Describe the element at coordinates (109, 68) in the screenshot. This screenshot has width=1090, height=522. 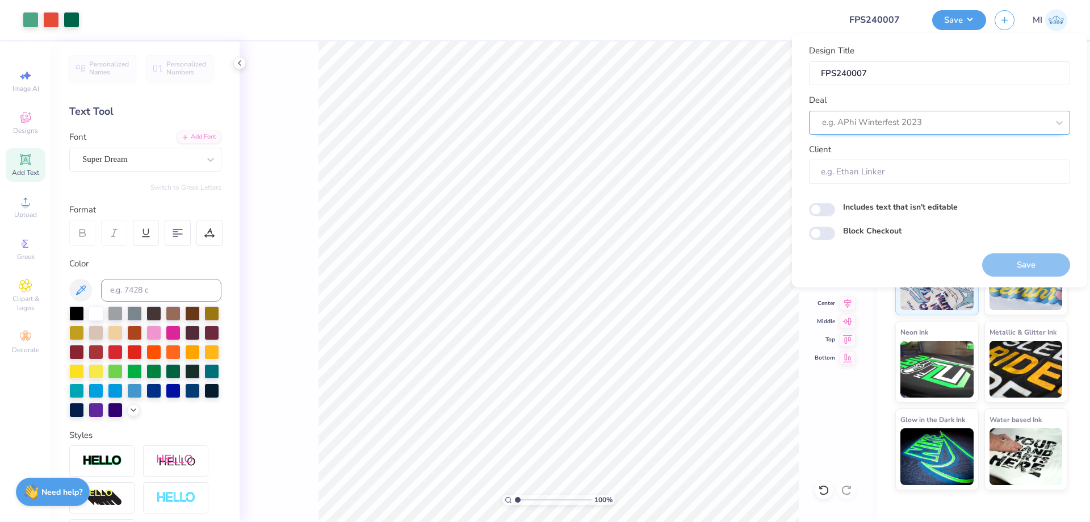
I see `span: Personalized Names` at that location.